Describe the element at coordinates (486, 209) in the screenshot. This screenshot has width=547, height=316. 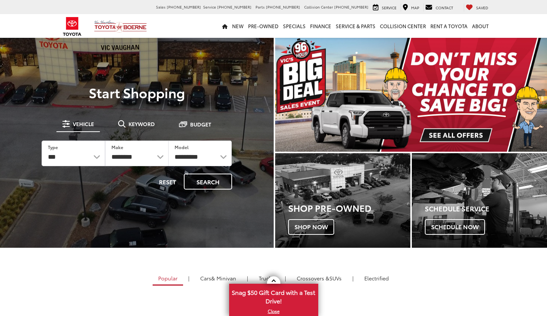
I see `h4: Schedule Service` at that location.